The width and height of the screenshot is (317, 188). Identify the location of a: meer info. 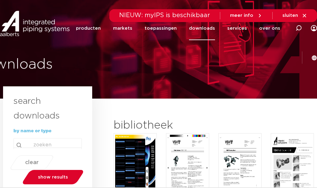
(246, 16).